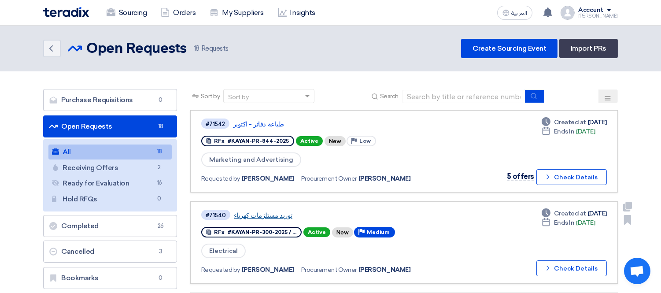 This screenshot has width=661, height=293. Describe the element at coordinates (262, 232) in the screenshot. I see `span: #KAYAN-PR-300-2025 / ...` at that location.